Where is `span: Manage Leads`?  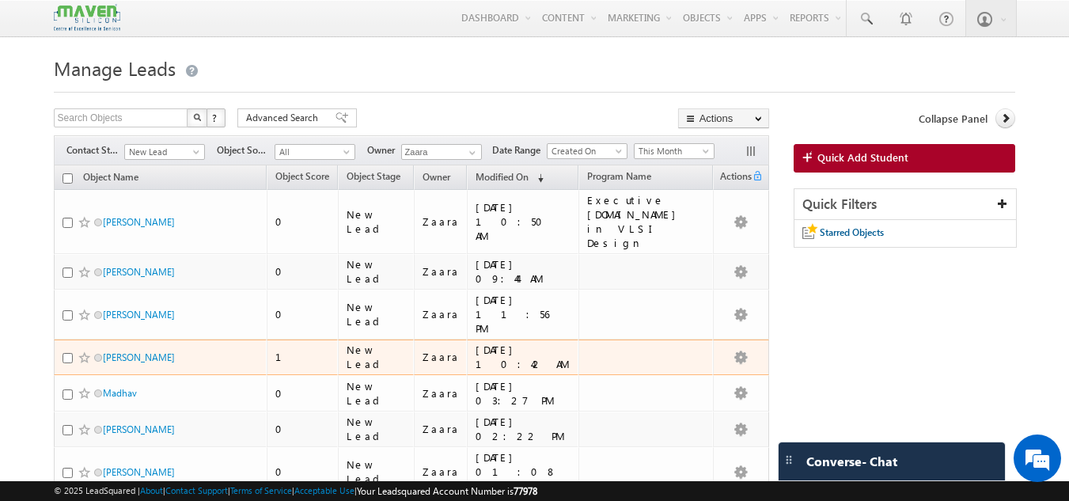 span: Manage Leads is located at coordinates (115, 68).